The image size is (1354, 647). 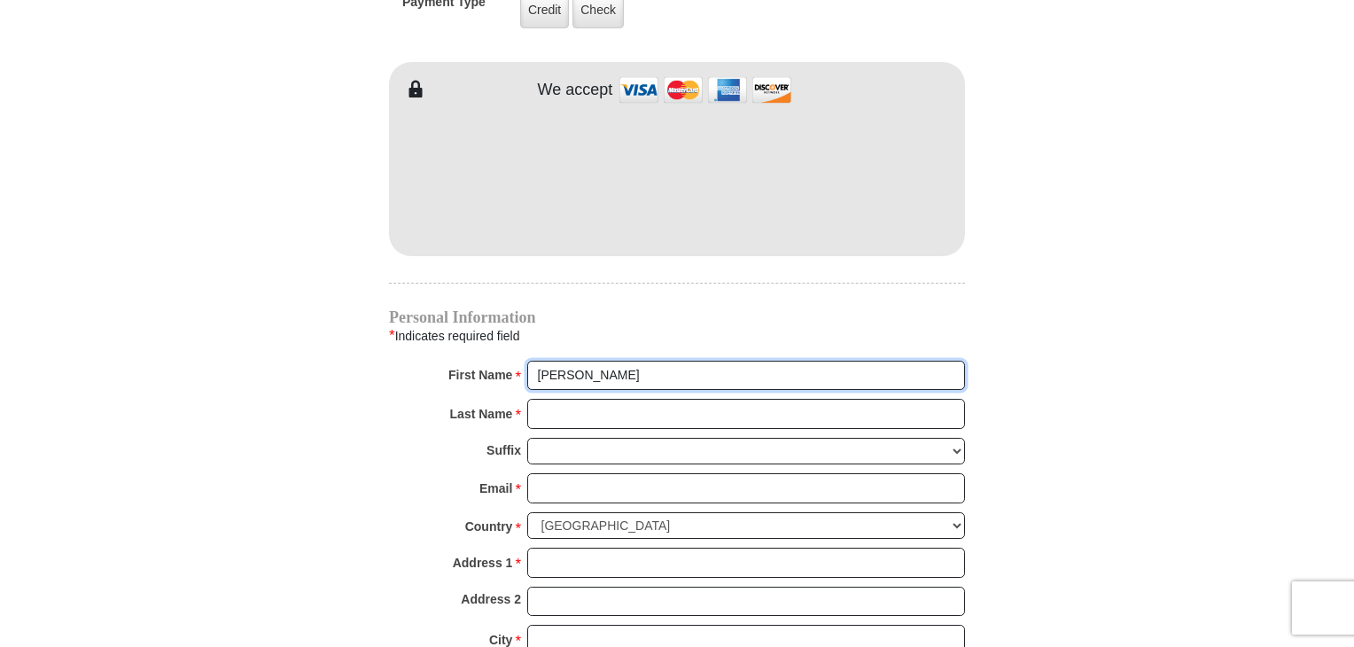 I want to click on strong: Last Name, so click(x=481, y=414).